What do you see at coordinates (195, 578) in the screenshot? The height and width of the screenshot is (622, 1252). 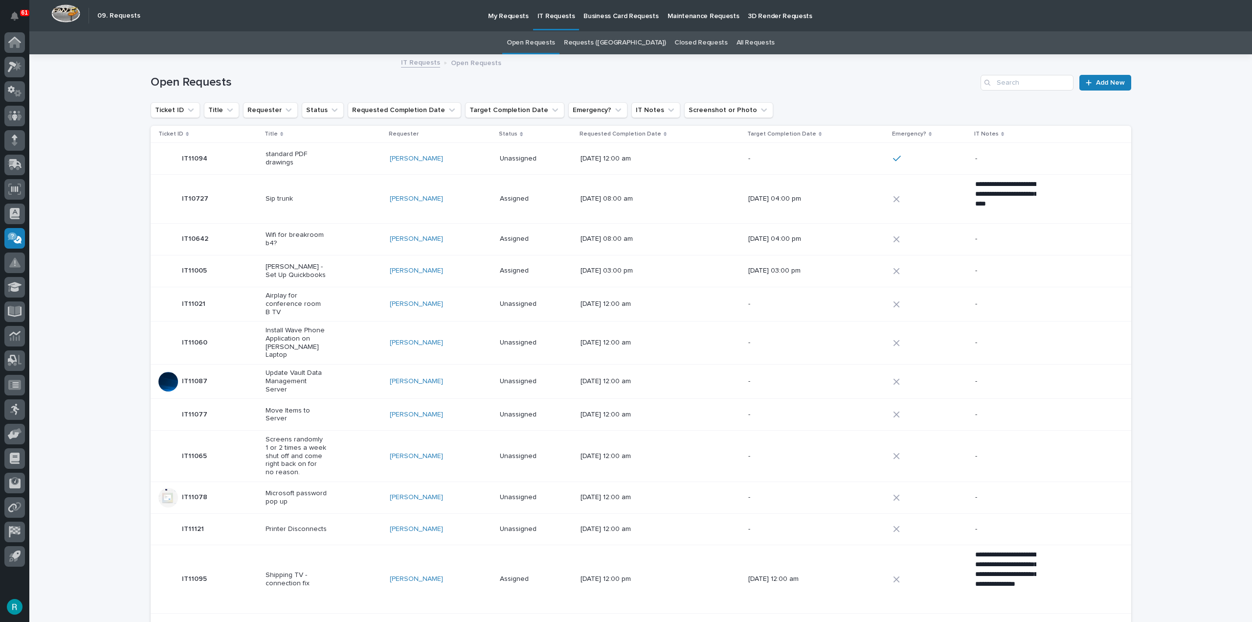 I see `p: IT11095` at bounding box center [195, 578].